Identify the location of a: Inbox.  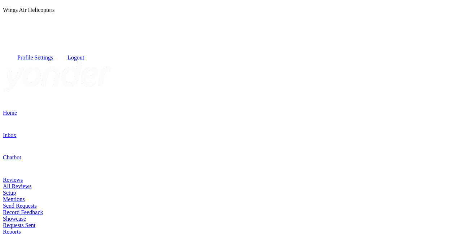
(228, 132).